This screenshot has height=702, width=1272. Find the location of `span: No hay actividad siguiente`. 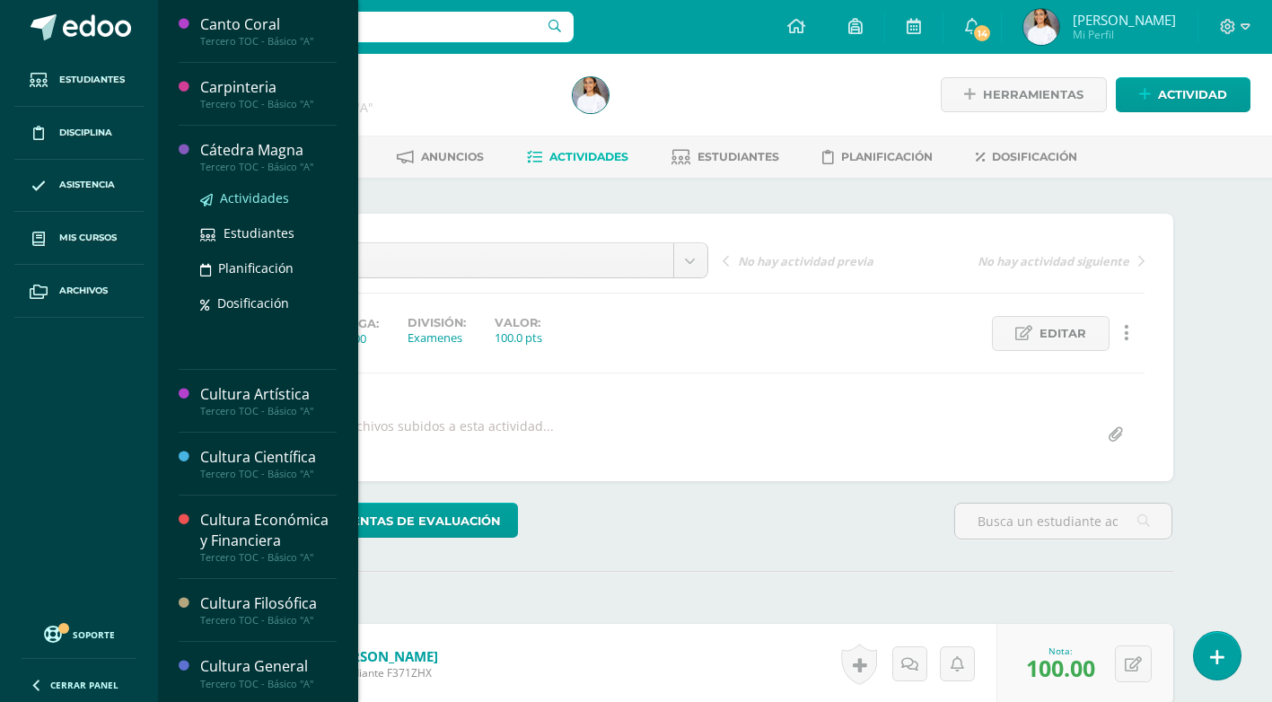

span: No hay actividad siguiente is located at coordinates (1053, 261).